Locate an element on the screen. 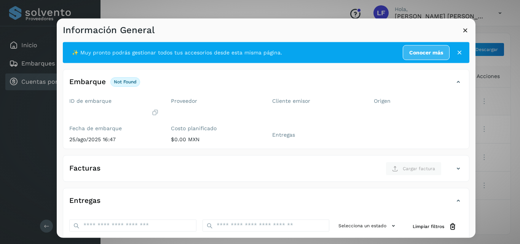 Image resolution: width=520 pixels, height=244 pixels. h3: Información General is located at coordinates (109, 30).